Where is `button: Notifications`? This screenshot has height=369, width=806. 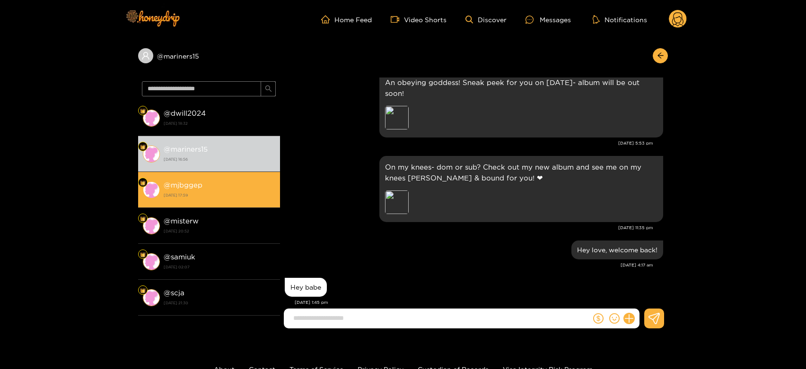 button: Notifications is located at coordinates (620, 19).